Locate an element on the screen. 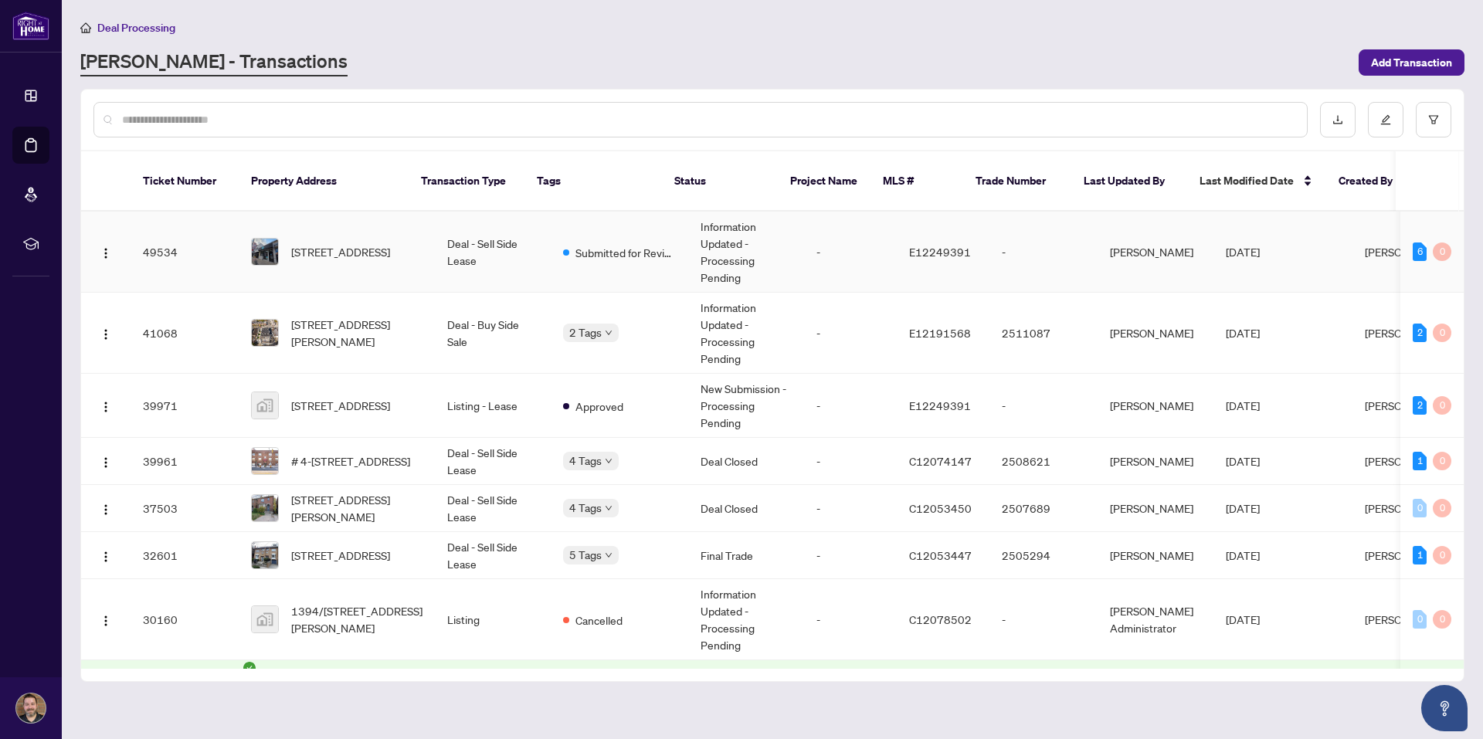 The width and height of the screenshot is (1483, 739). span: home is located at coordinates (86, 28).